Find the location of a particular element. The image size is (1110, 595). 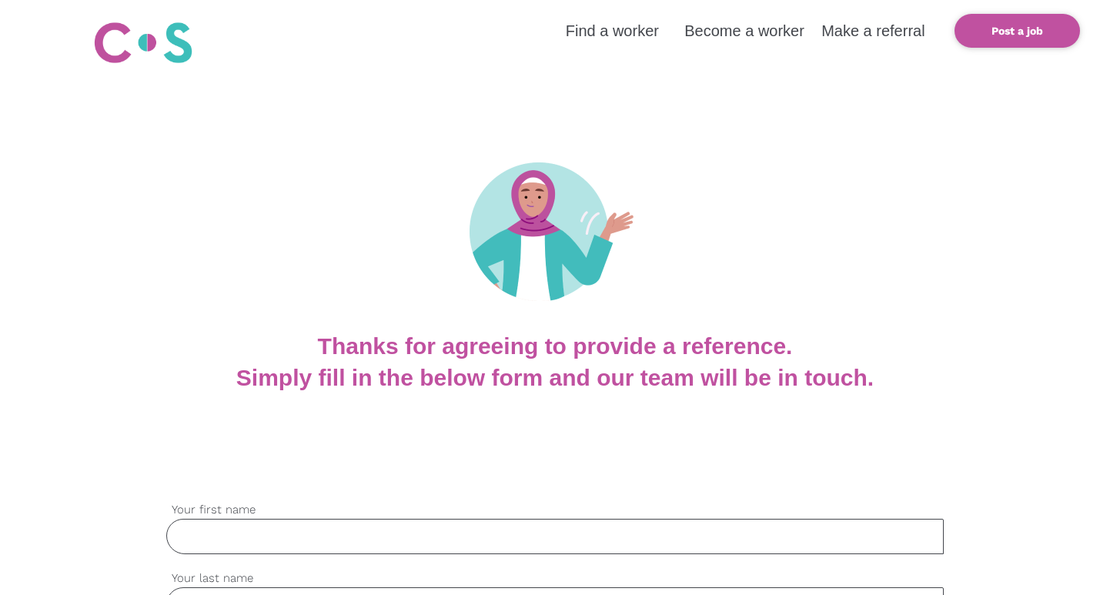

b: Post a job is located at coordinates (1016, 31).